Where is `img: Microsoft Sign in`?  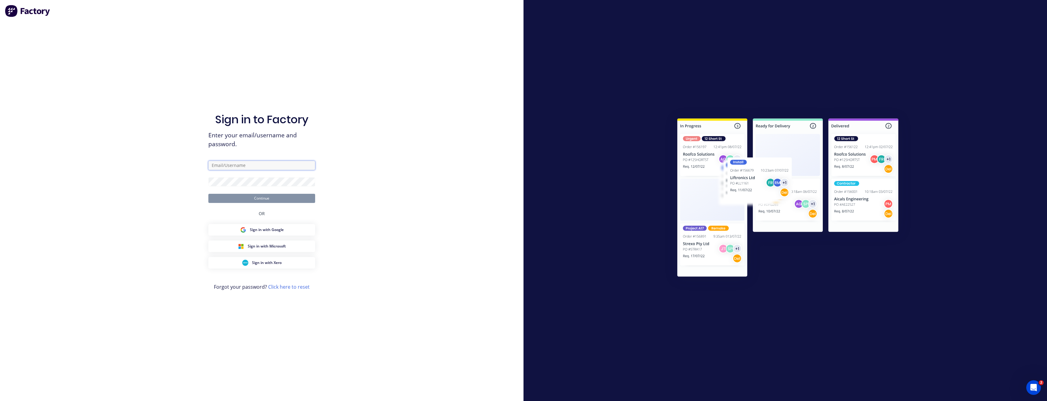
img: Microsoft Sign in is located at coordinates (241, 246).